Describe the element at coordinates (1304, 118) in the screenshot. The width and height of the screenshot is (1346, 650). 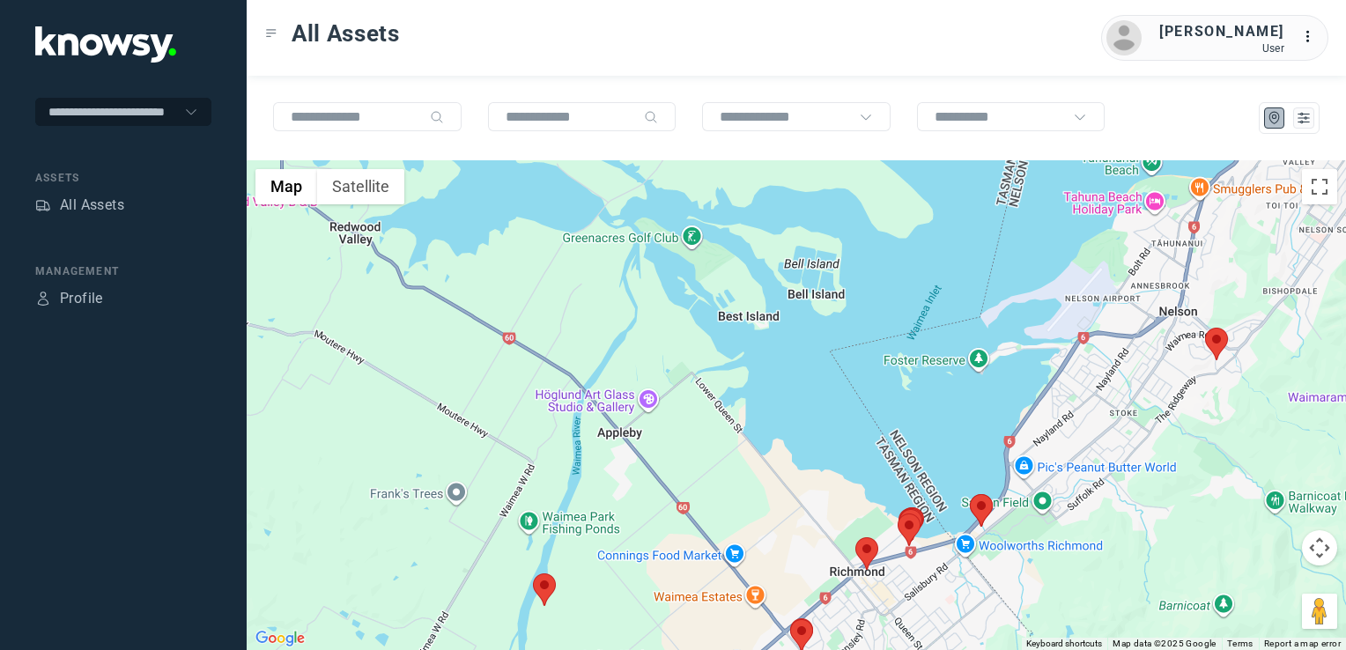
I see `div: List` at that location.